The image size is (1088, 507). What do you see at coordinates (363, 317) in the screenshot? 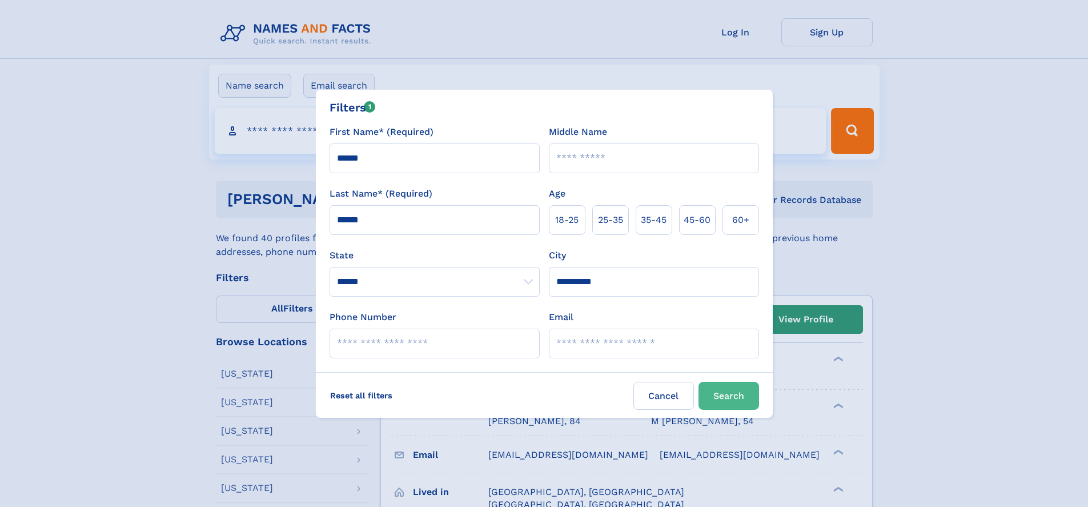
I see `label: Phone Number` at bounding box center [363, 317].